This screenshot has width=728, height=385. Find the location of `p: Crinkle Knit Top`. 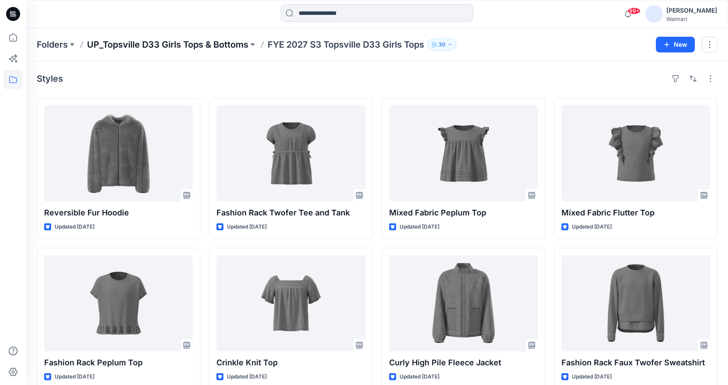

p: Crinkle Knit Top is located at coordinates (291, 363).